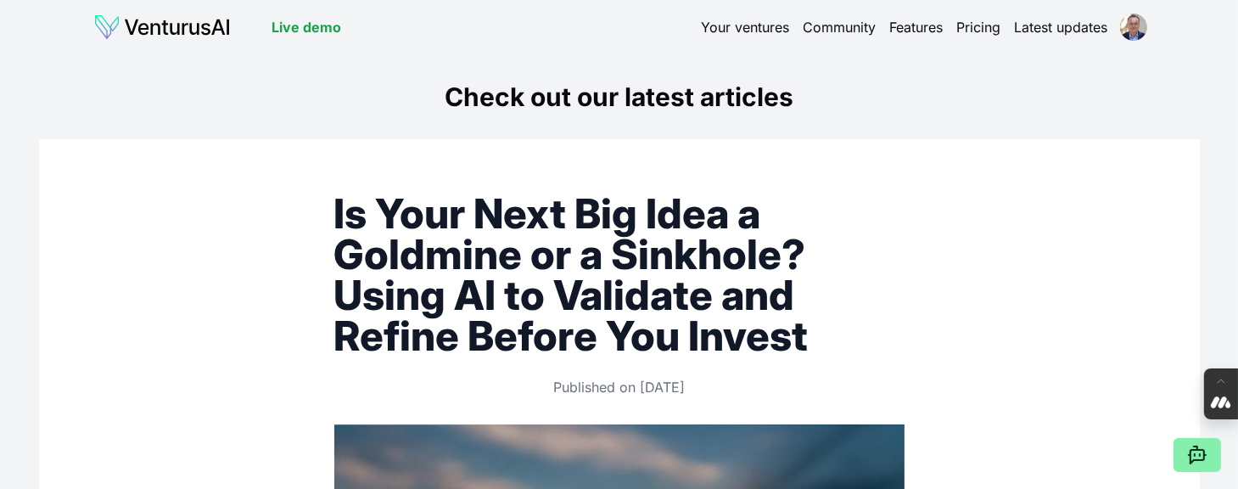 The width and height of the screenshot is (1238, 489). Describe the element at coordinates (619, 275) in the screenshot. I see `h1: Is Your Next Big Idea a Goldmine or a Sinkhole? Using AI to Validate and Refine Before You Invest` at that location.